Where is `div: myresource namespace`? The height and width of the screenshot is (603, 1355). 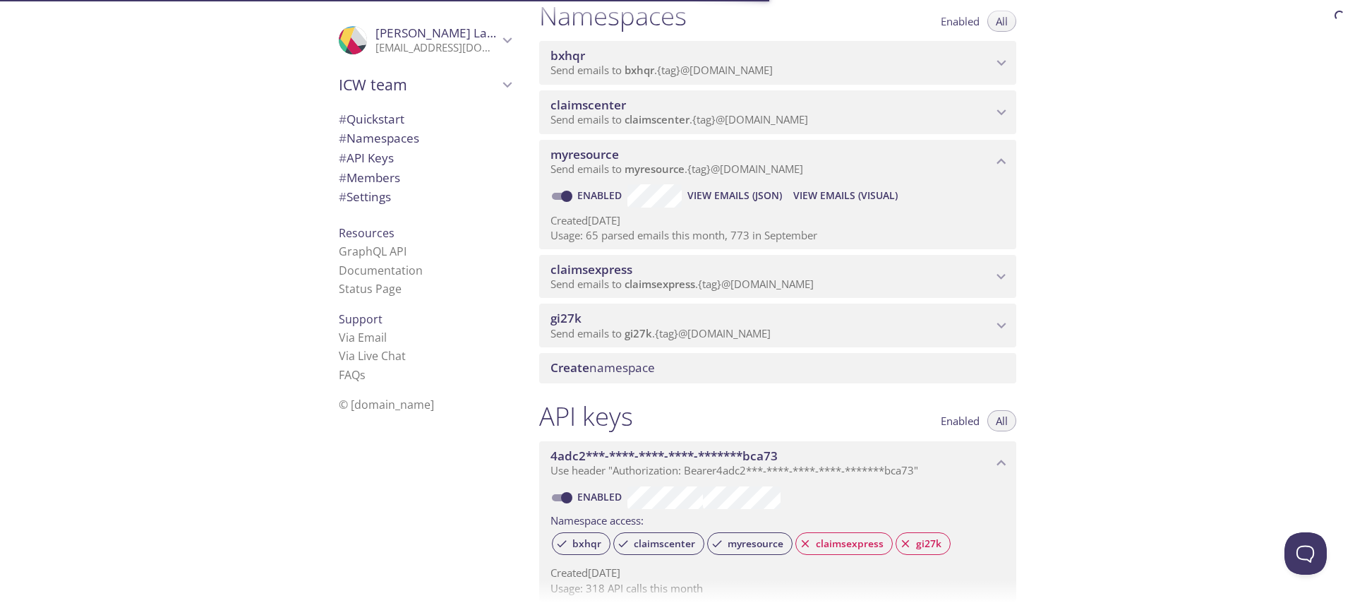 div: myresource namespace is located at coordinates (778, 162).